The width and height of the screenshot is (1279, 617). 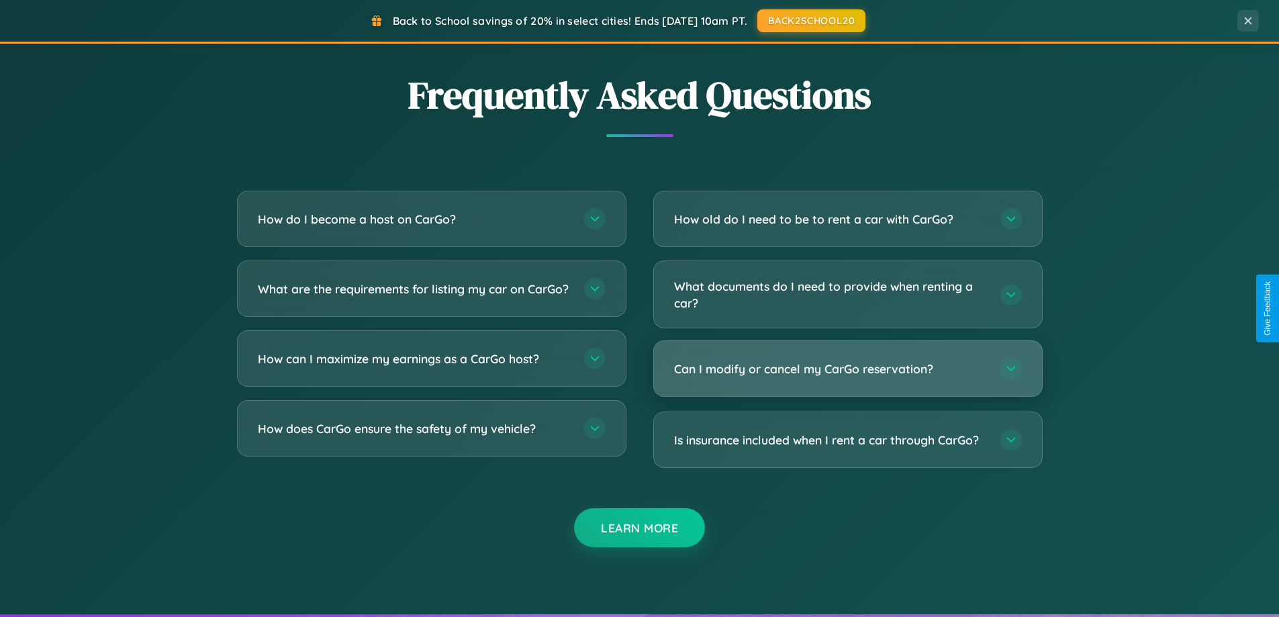 What do you see at coordinates (414, 289) in the screenshot?
I see `h3: What are the requirements for listing my car on CarGo?` at bounding box center [414, 289].